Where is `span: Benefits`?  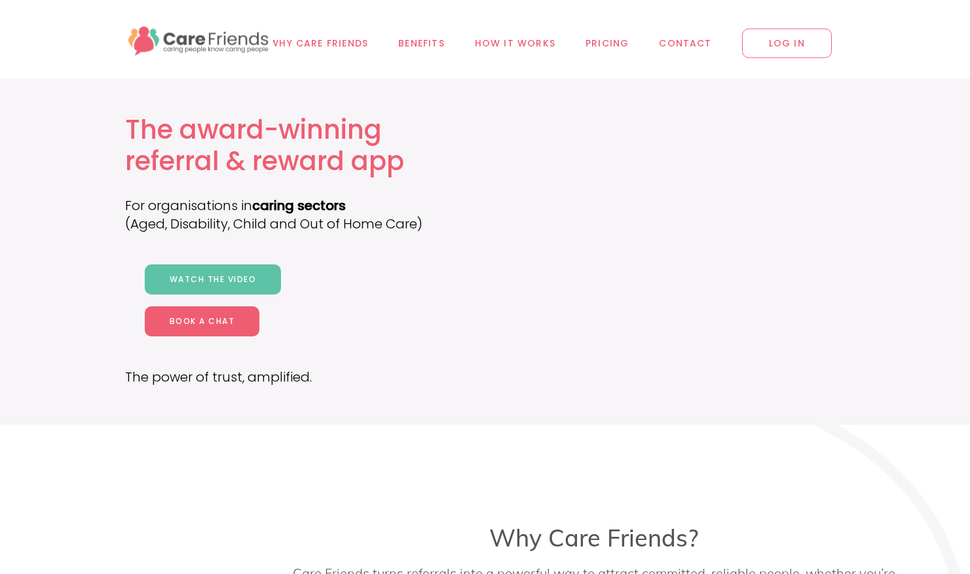 span: Benefits is located at coordinates (421, 43).